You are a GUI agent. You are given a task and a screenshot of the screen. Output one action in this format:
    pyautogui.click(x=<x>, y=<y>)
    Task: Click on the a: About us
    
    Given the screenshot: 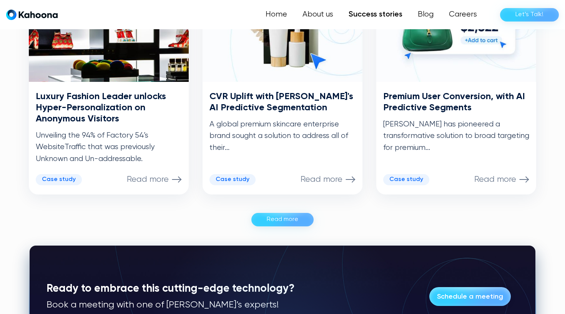 What is the action you would take?
    pyautogui.click(x=318, y=15)
    